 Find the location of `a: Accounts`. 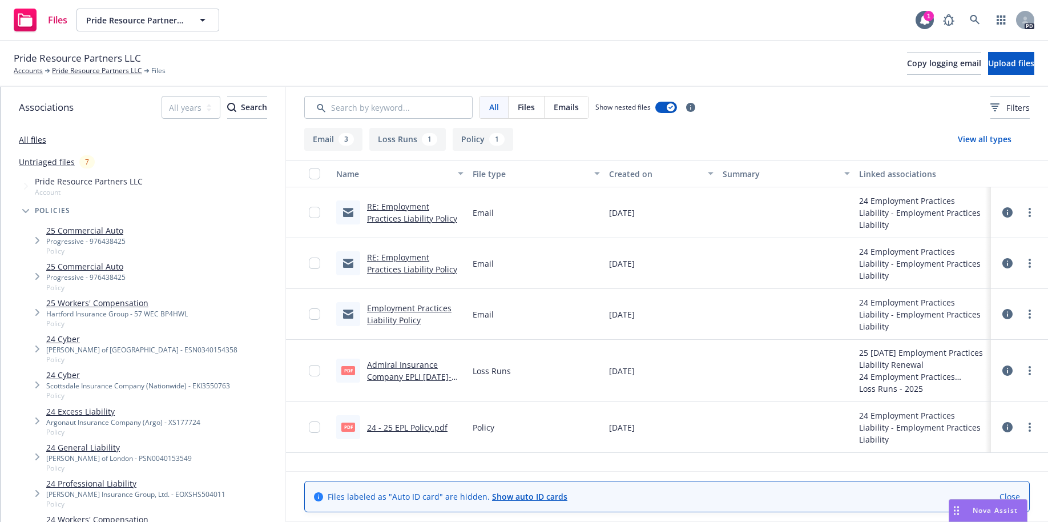

a: Accounts is located at coordinates (28, 71).